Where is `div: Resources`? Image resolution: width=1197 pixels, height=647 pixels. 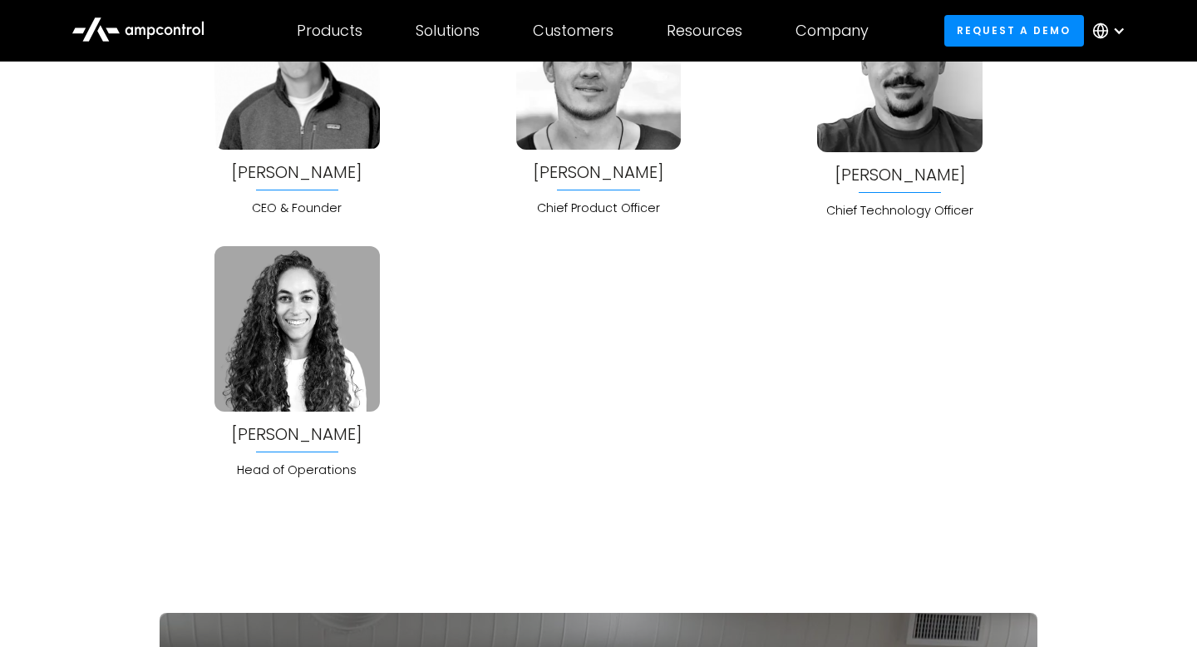 div: Resources is located at coordinates (704, 31).